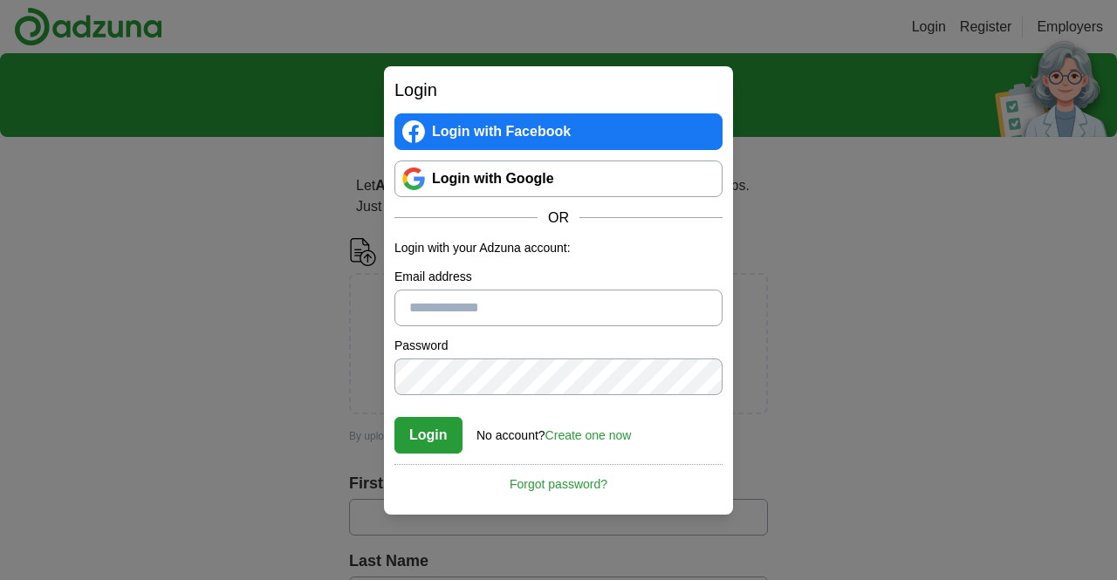 The image size is (1117, 580). I want to click on a: Login with Google, so click(559, 179).